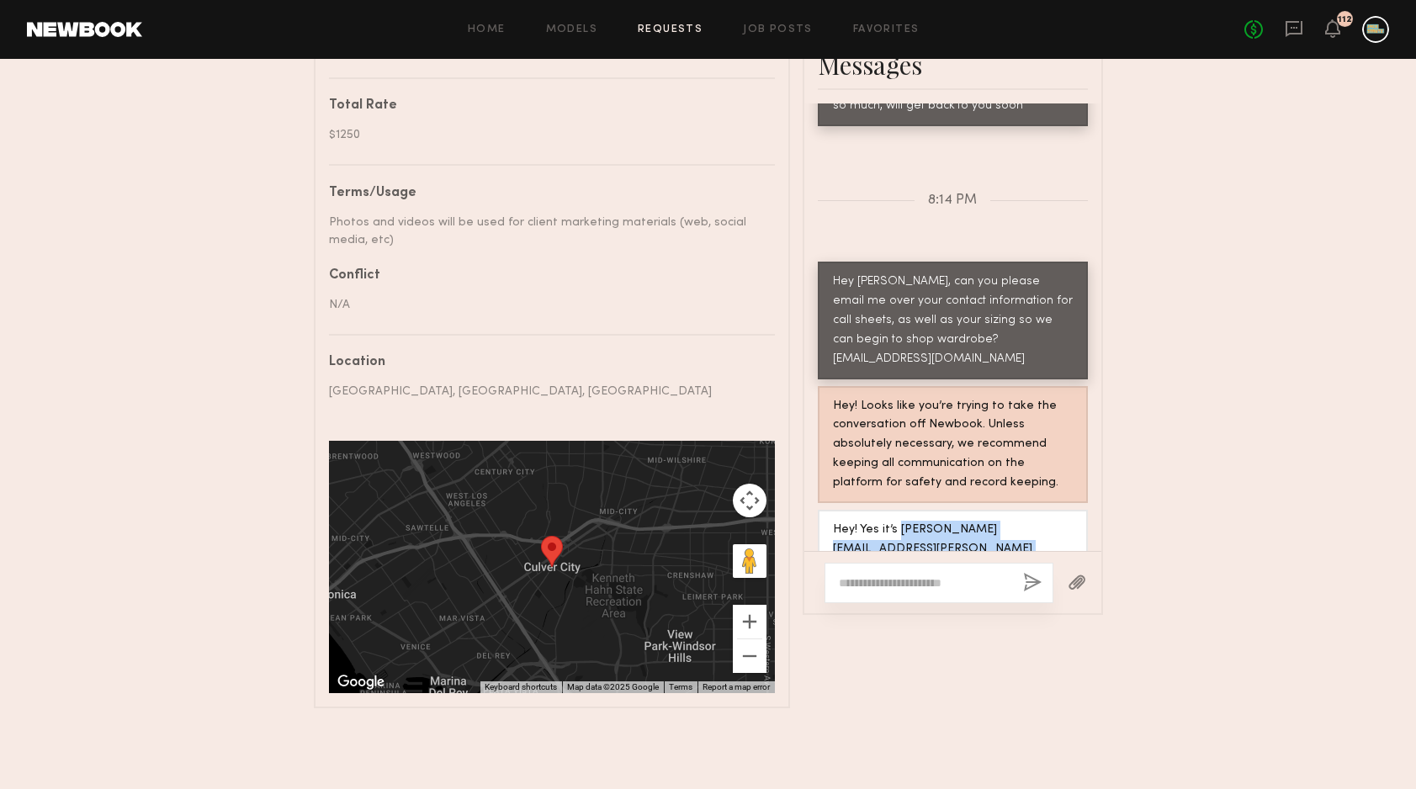 This screenshot has width=1416, height=789. I want to click on a: Job Posts, so click(777, 29).